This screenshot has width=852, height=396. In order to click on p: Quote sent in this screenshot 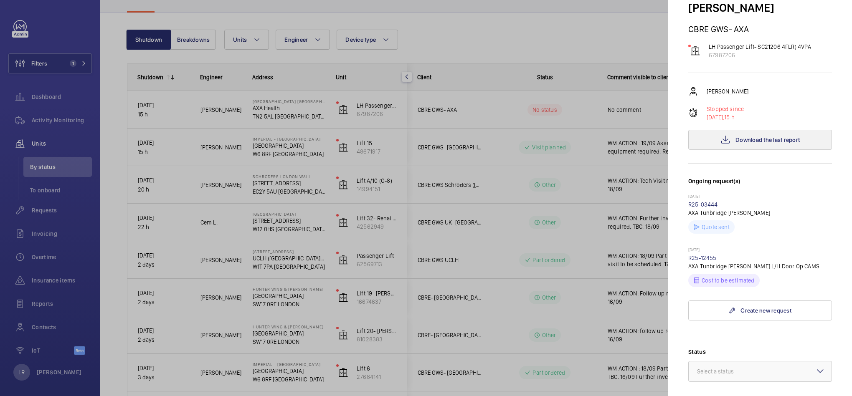, I will do `click(716, 227)`.